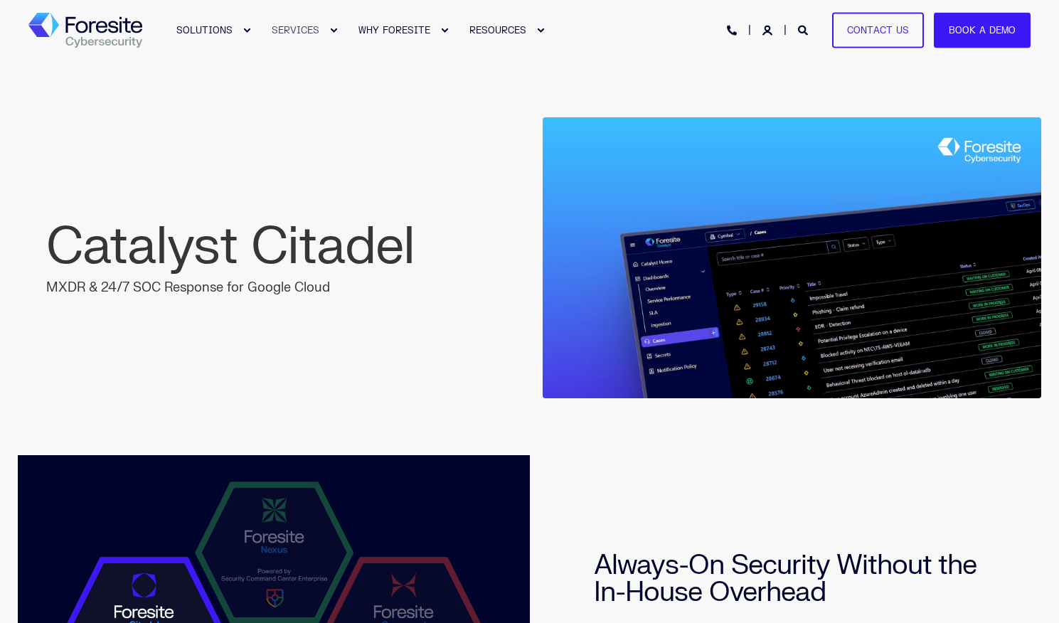 Image resolution: width=1059 pixels, height=623 pixels. I want to click on img: Foresite Catalyst Cases, so click(793, 258).